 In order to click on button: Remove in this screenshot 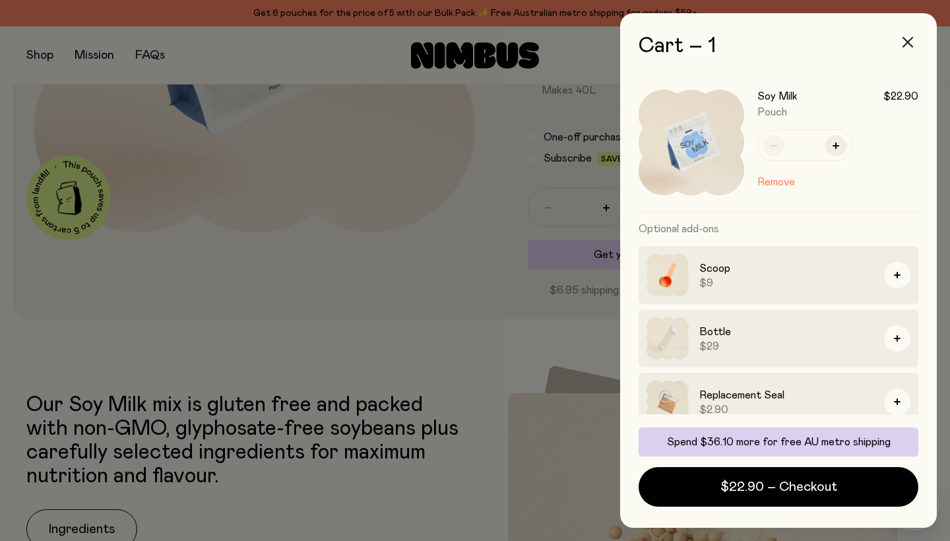, I will do `click(776, 182)`.